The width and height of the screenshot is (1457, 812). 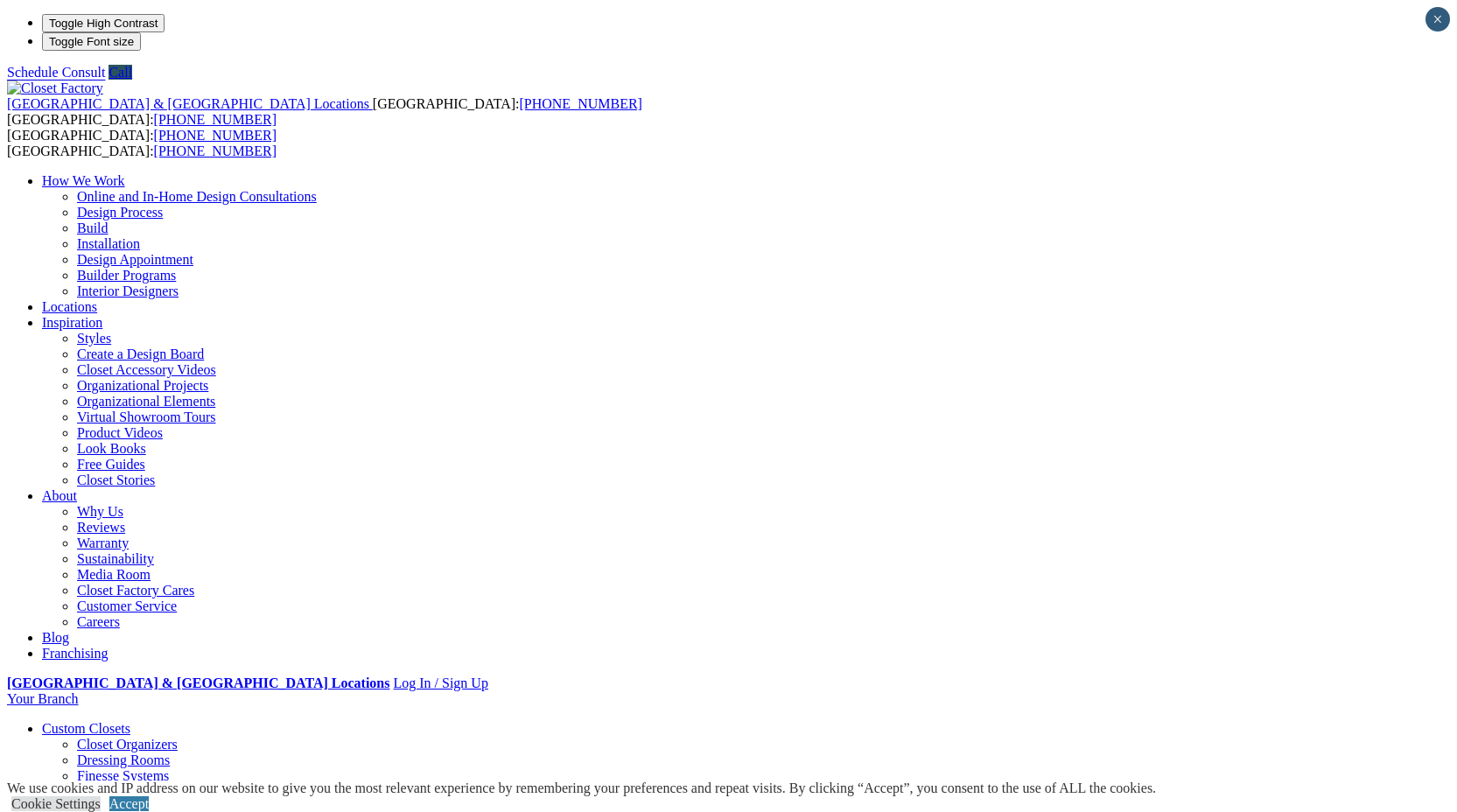 What do you see at coordinates (103, 23) in the screenshot?
I see `span: Toggle High Contrast` at bounding box center [103, 23].